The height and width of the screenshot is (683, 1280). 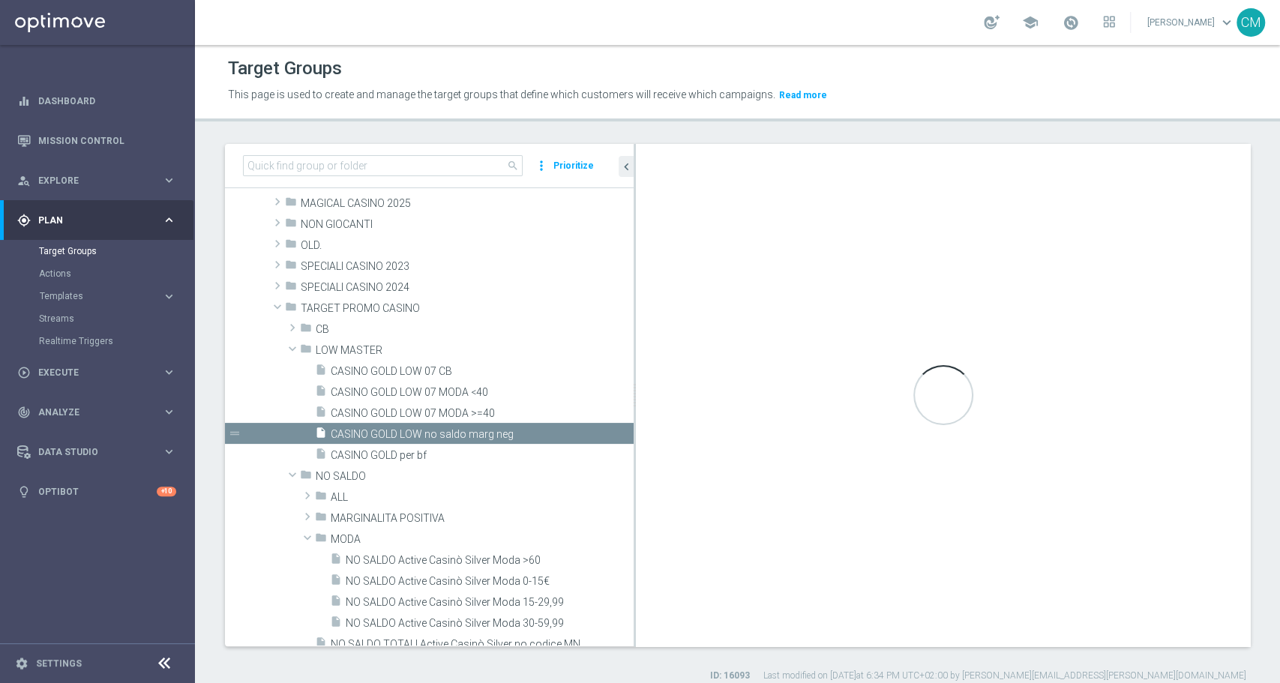 What do you see at coordinates (89, 452) in the screenshot?
I see `div: Data Studio` at bounding box center [89, 452].